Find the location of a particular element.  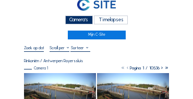

div: Camera 1 is located at coordinates (36, 68).